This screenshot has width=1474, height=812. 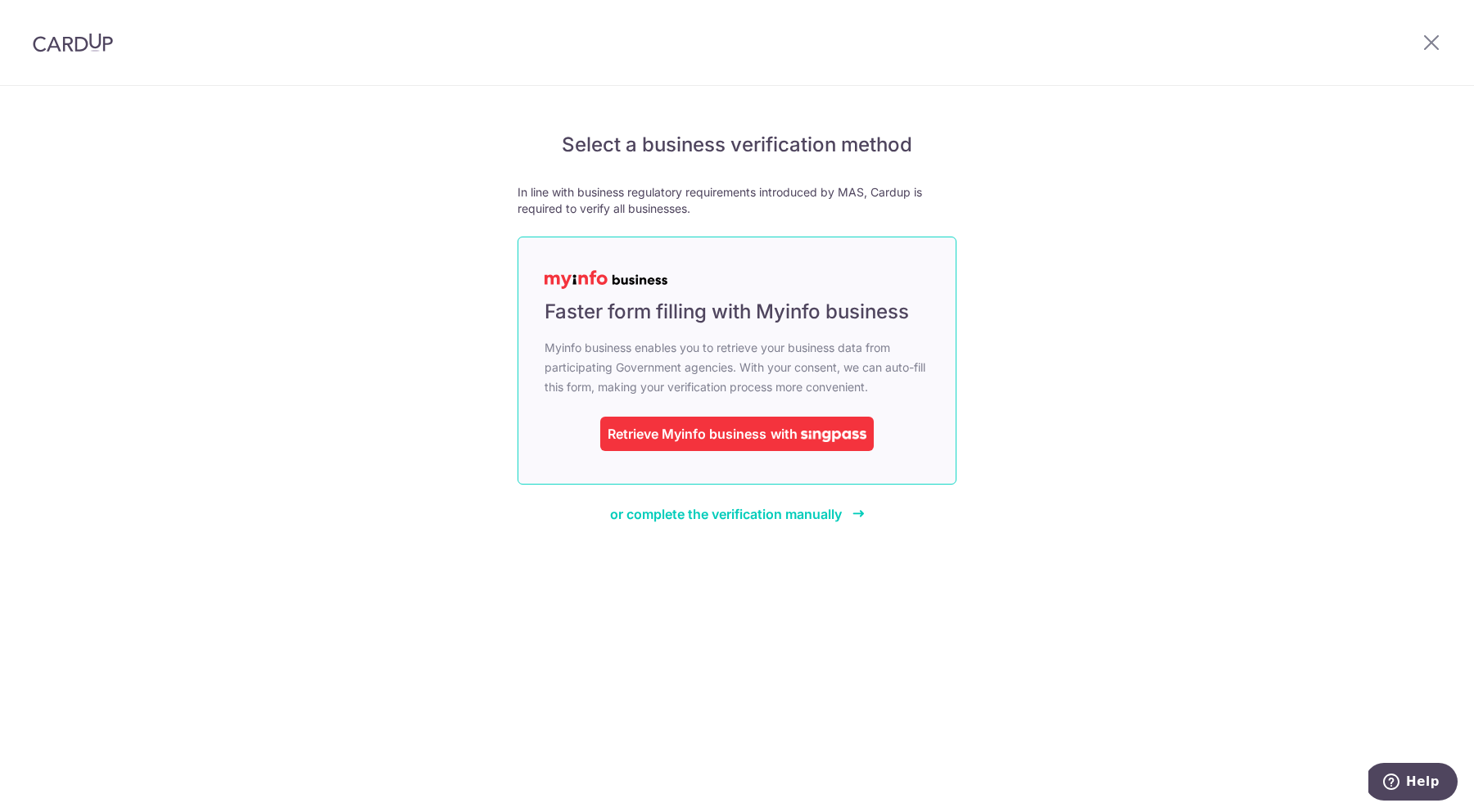 I want to click on span: Faster form filling with Myinfo business, so click(x=726, y=312).